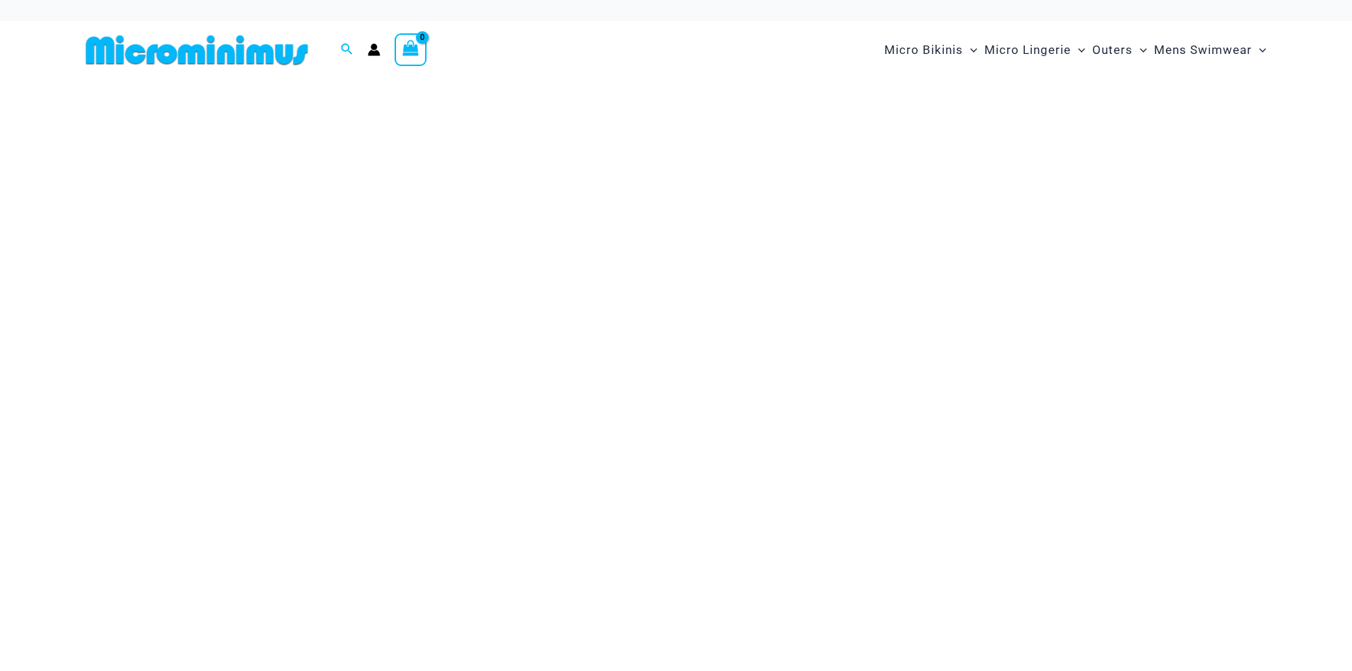 The image size is (1352, 671). I want to click on span: Micro Bikinis, so click(923, 50).